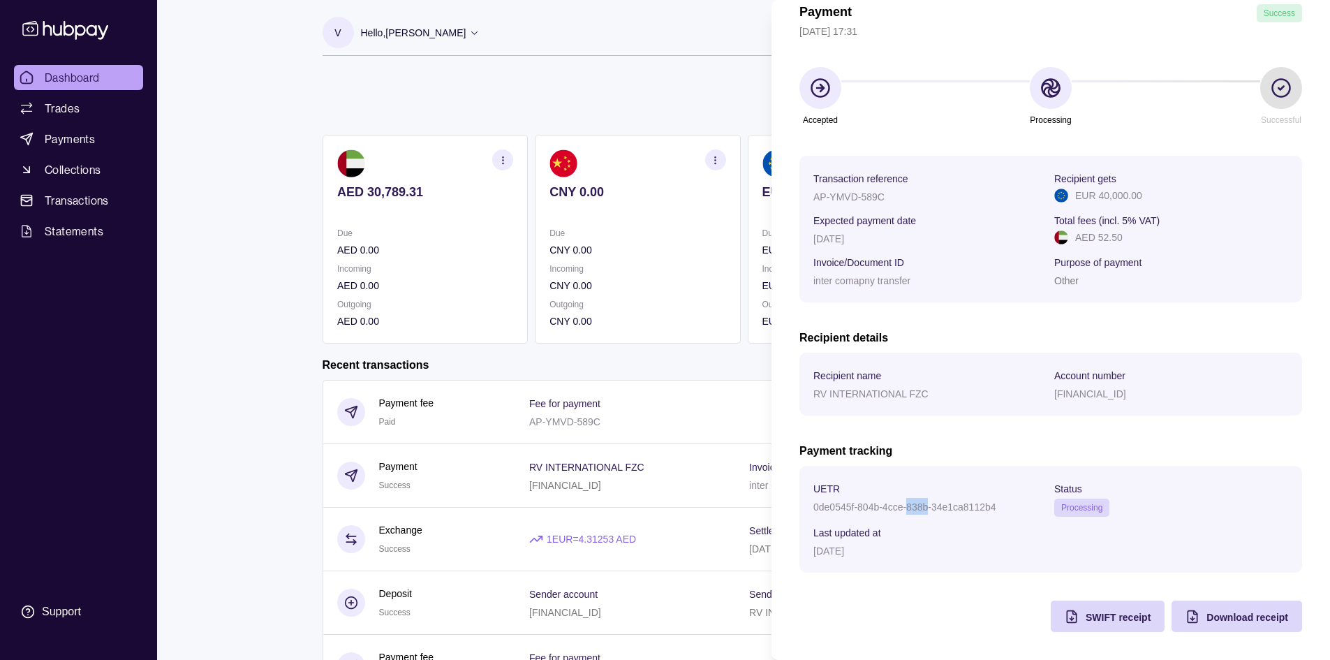 The width and height of the screenshot is (1330, 660). Describe the element at coordinates (847, 376) in the screenshot. I see `p: Recipient name` at that location.